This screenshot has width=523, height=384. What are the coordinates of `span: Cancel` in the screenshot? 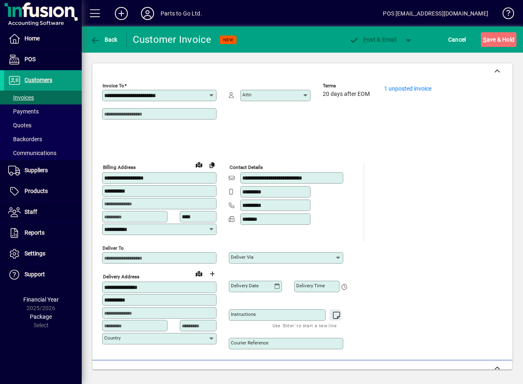 It's located at (457, 40).